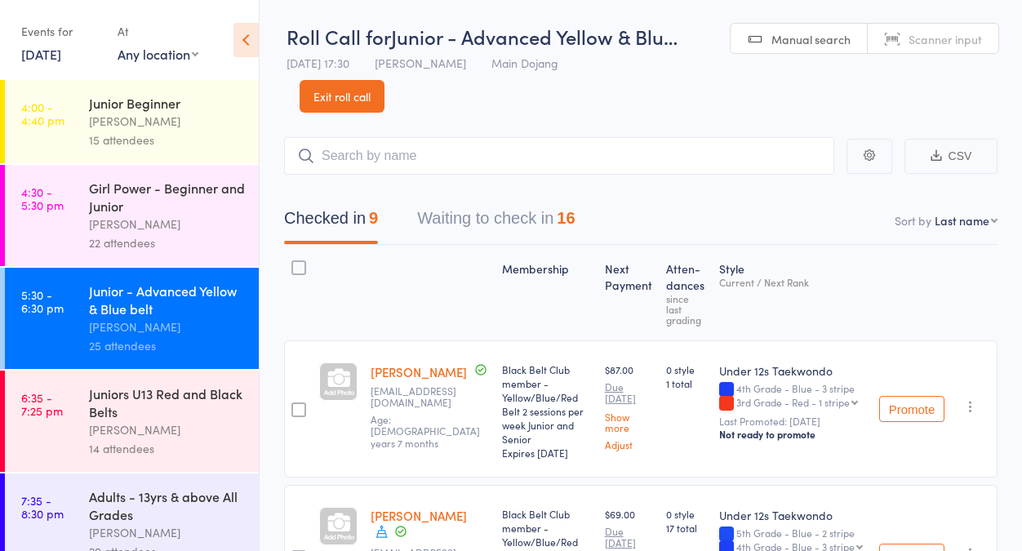 The image size is (1022, 551). What do you see at coordinates (685, 527) in the screenshot?
I see `span: 17 total` at bounding box center [685, 527].